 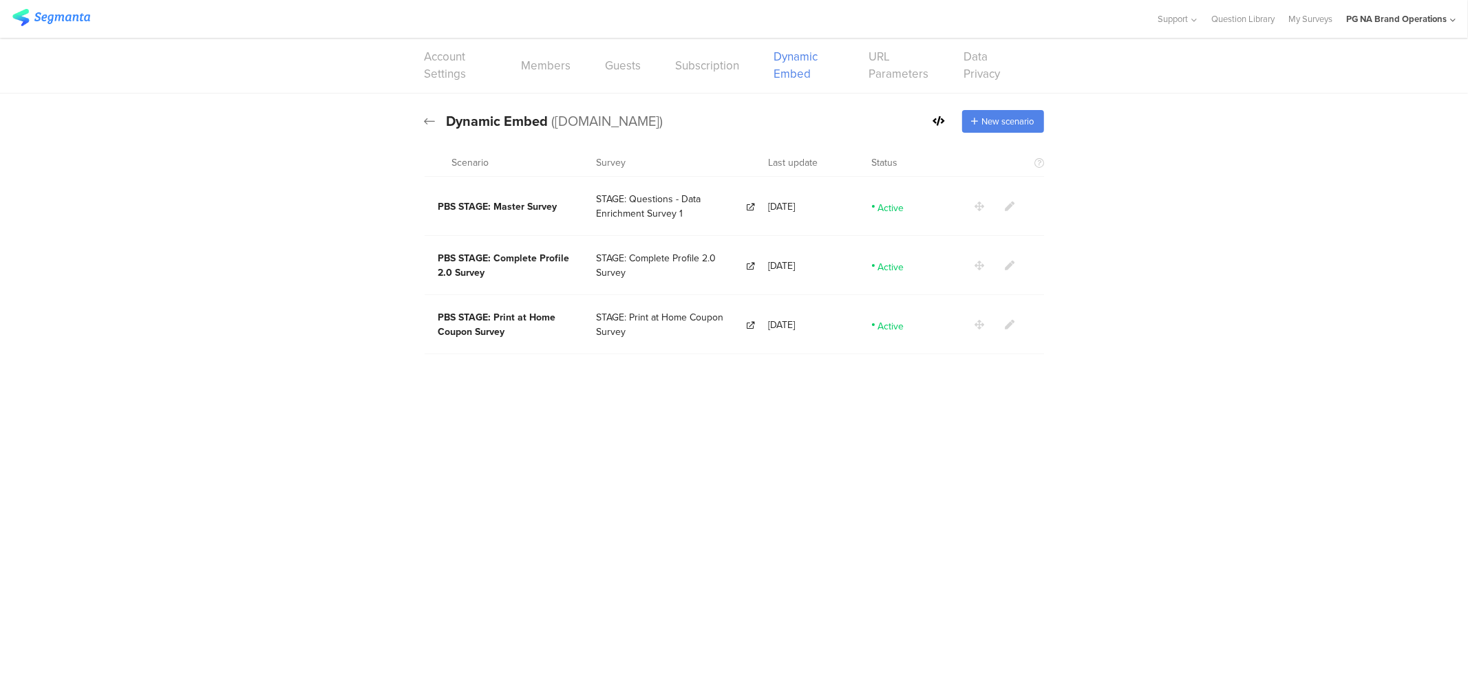 What do you see at coordinates (455, 65) in the screenshot?
I see `a: Account Settings` at bounding box center [455, 65].